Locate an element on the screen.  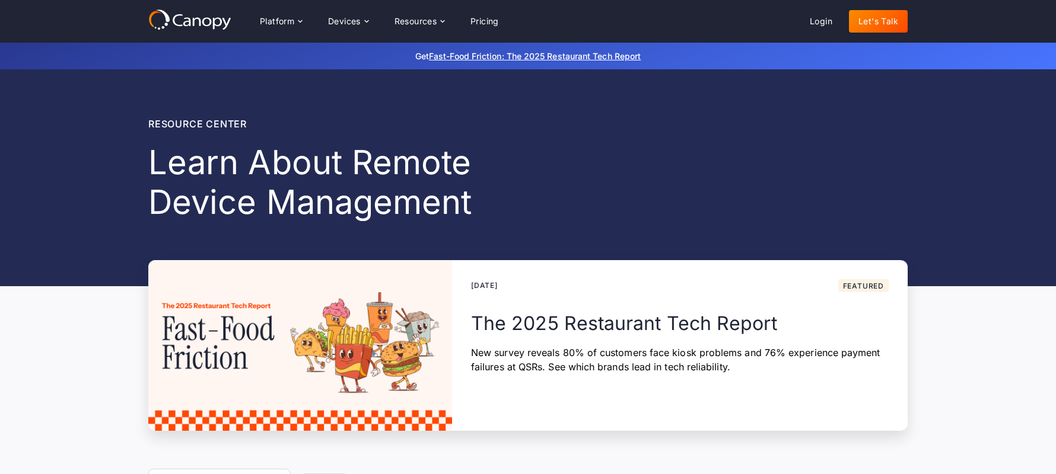
div: Resource center is located at coordinates (366, 124).